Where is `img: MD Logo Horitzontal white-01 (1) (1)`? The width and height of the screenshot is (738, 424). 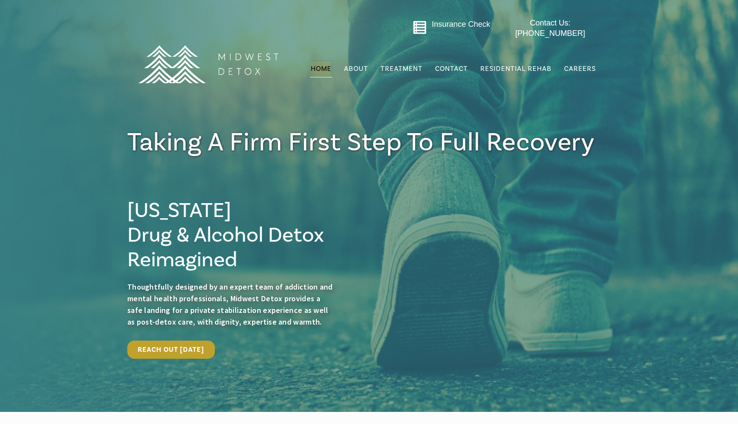 img: MD Logo Horitzontal white-01 (1) (1) is located at coordinates (208, 64).